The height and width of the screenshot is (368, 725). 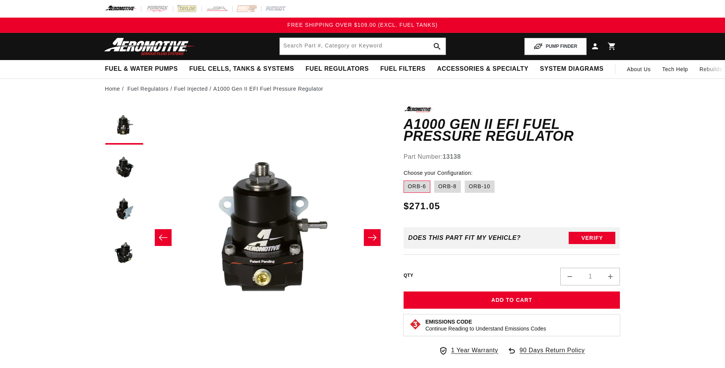 What do you see at coordinates (546, 354) in the screenshot?
I see `a: 90 Days Return Policy` at bounding box center [546, 354].